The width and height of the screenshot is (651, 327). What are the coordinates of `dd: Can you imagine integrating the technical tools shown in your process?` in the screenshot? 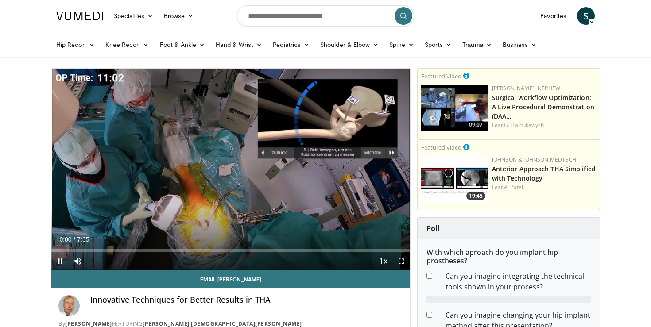 It's located at (518, 282).